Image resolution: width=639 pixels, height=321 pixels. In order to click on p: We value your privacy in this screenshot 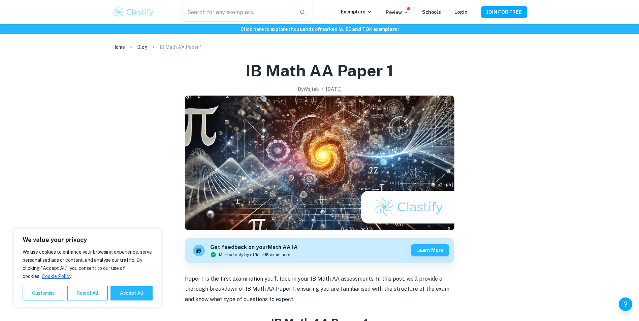, I will do `click(88, 240)`.